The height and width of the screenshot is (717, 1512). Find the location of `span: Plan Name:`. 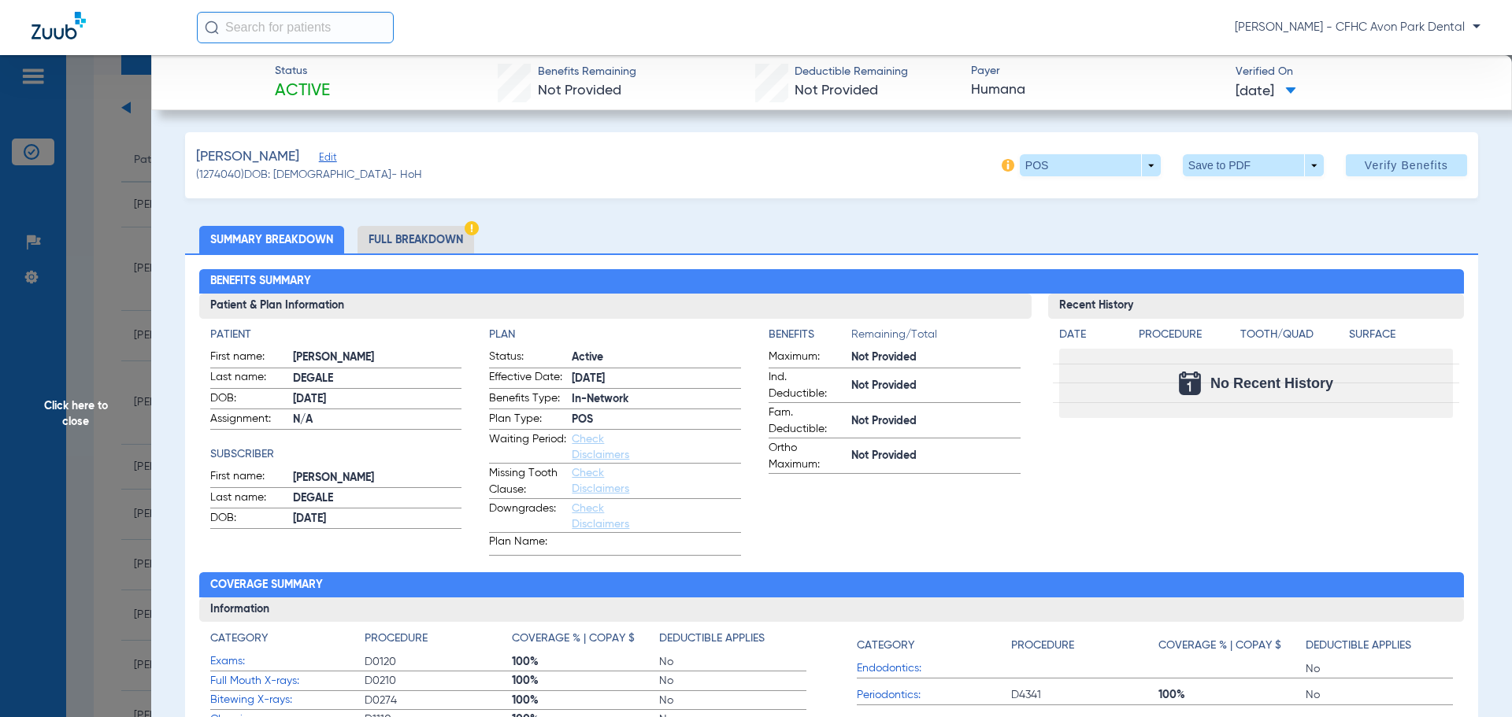

span: Plan Name: is located at coordinates (528, 544).